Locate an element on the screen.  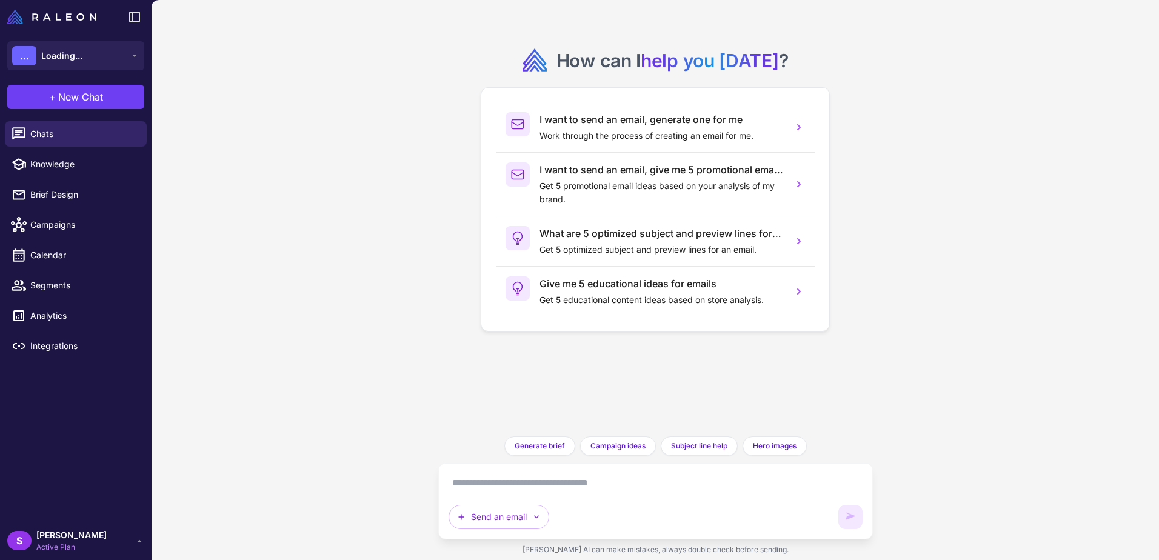
h3: What are 5 optimized subject and preview lines for an email? is located at coordinates (661, 233).